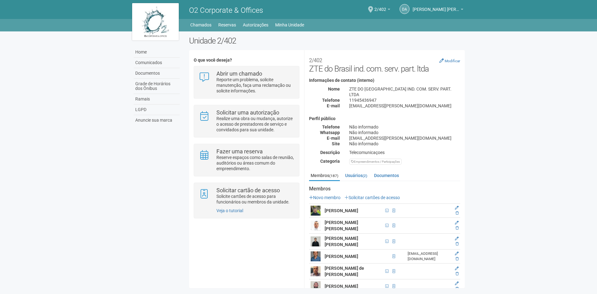  Describe the element at coordinates (256, 25) in the screenshot. I see `a: Autorizações` at that location.